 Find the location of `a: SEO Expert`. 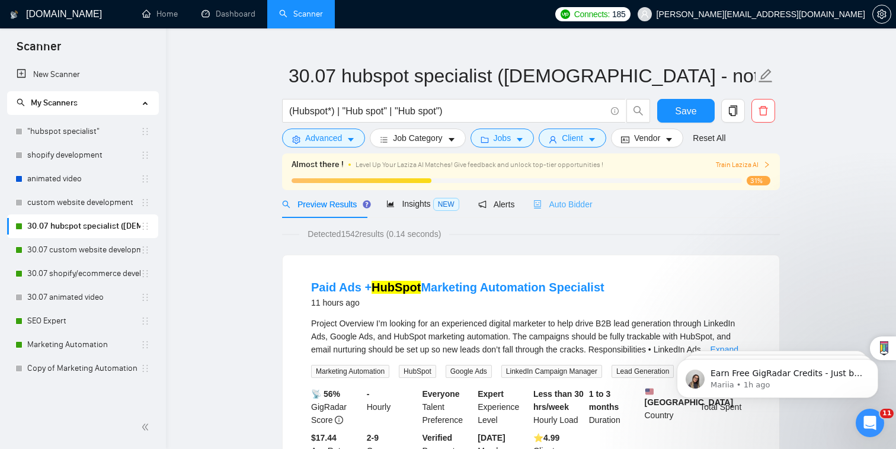

a: SEO Expert is located at coordinates (84, 321).